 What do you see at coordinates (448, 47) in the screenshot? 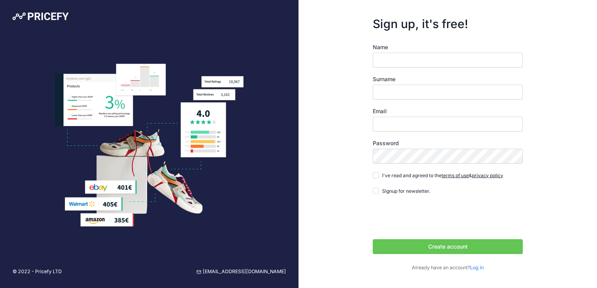
I see `label: Name` at bounding box center [448, 47].